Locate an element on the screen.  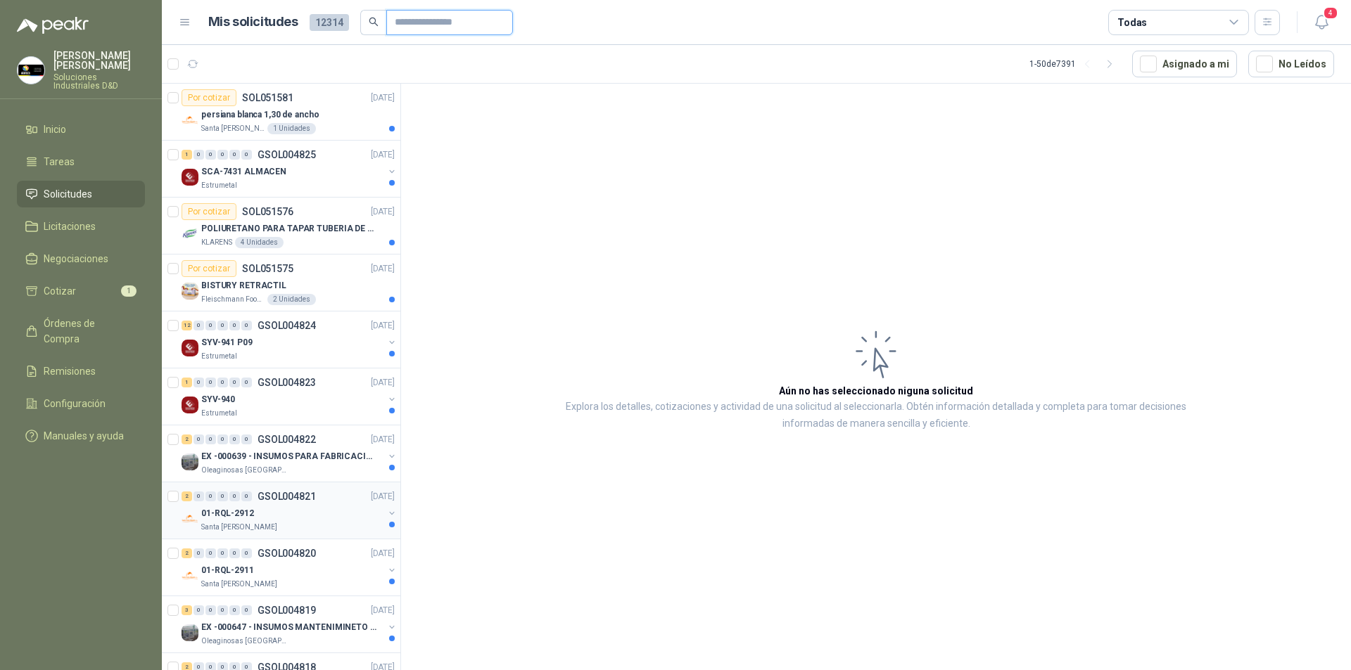
a: Negociaciones is located at coordinates (81, 259).